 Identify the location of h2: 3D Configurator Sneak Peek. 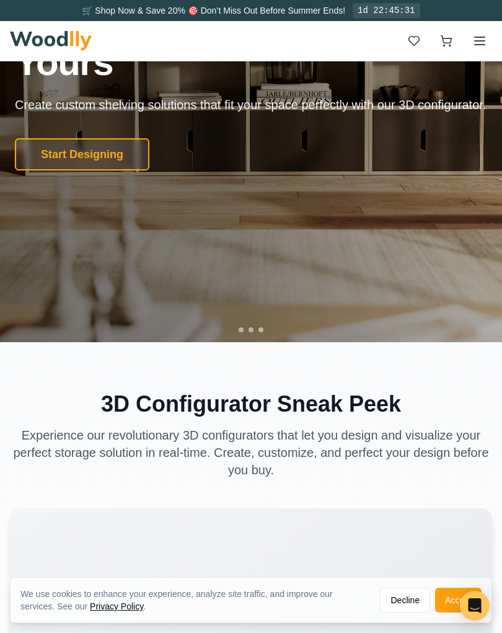
(251, 404).